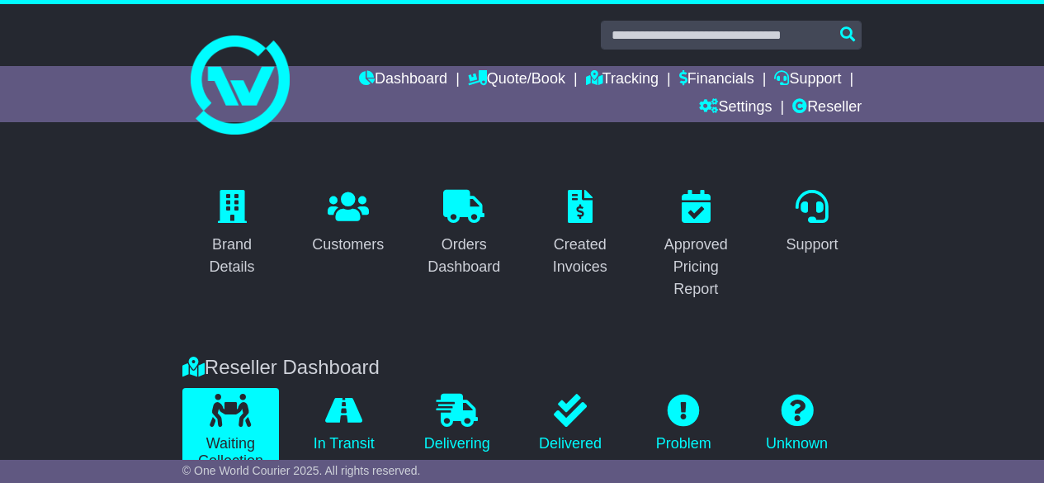  What do you see at coordinates (622, 80) in the screenshot?
I see `a: Tracking` at bounding box center [622, 80].